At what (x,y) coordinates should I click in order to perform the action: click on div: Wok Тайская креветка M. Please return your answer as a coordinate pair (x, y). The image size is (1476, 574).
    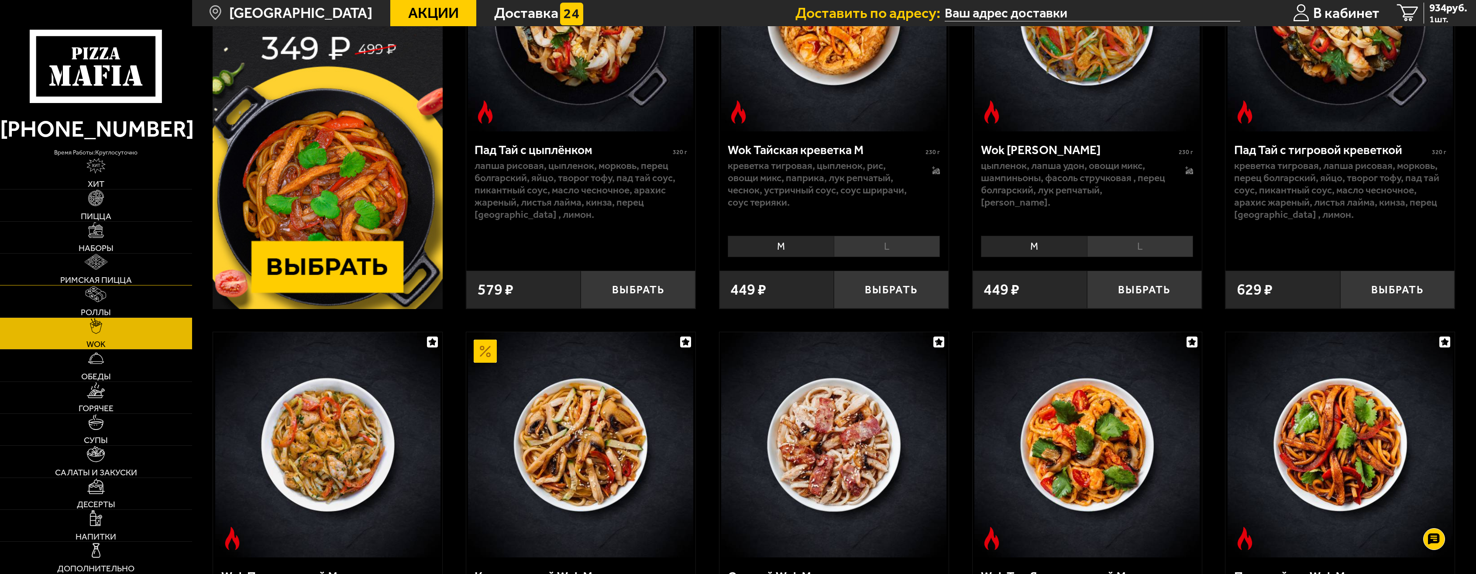
    Looking at the image, I should click on (826, 150).